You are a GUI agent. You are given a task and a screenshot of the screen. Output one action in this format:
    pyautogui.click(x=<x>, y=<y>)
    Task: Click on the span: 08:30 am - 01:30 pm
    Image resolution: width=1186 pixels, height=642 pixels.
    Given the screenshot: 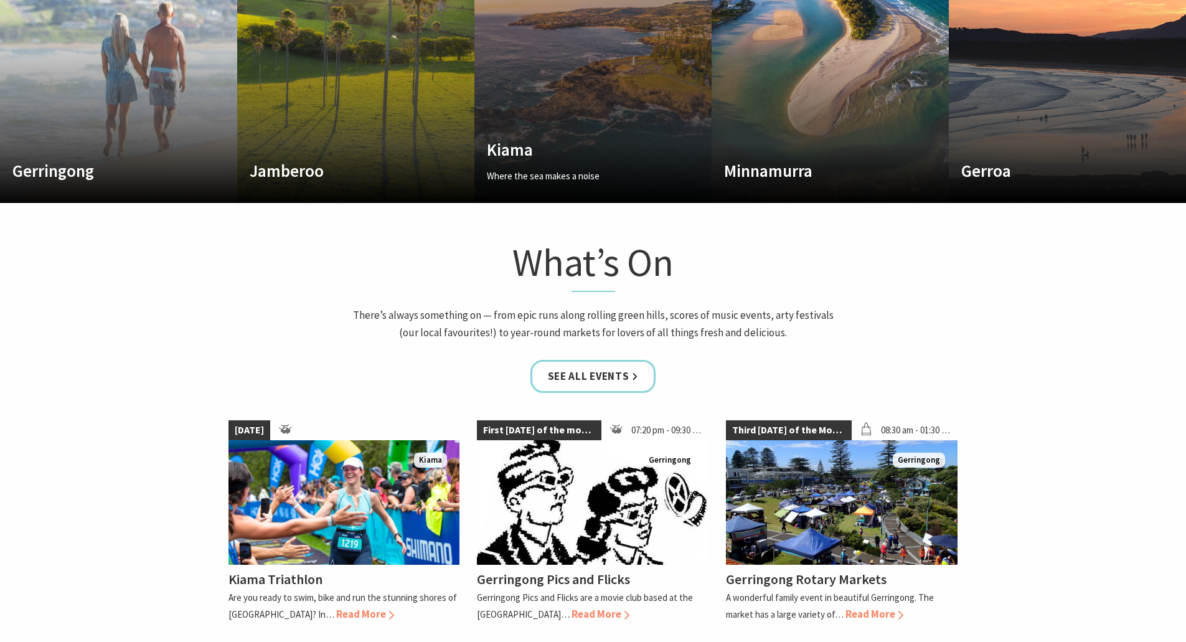 What is the action you would take?
    pyautogui.click(x=916, y=430)
    